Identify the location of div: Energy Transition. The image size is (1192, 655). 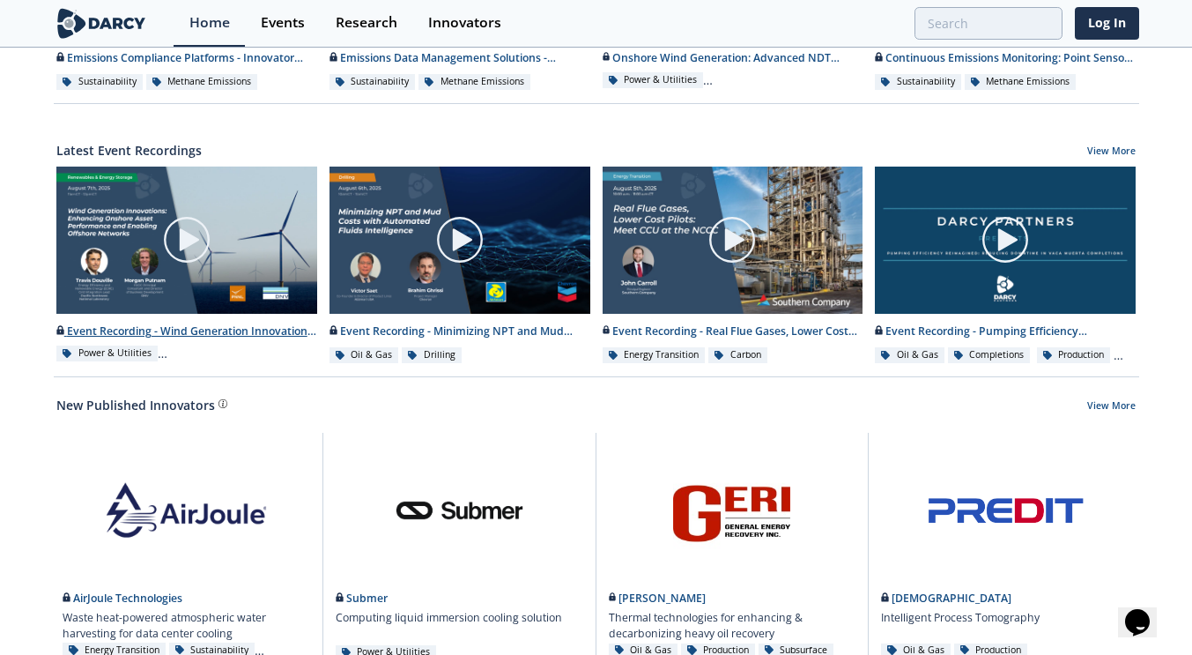
(654, 355).